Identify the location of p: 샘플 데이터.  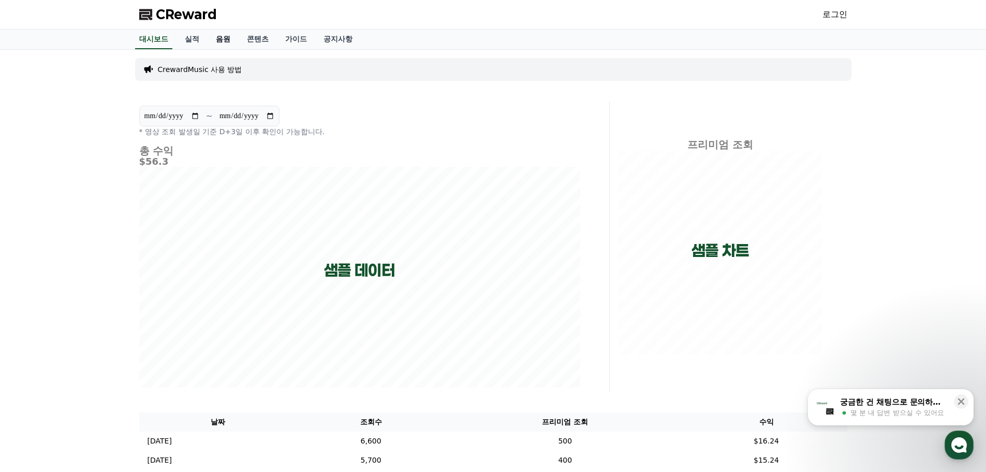
(359, 270).